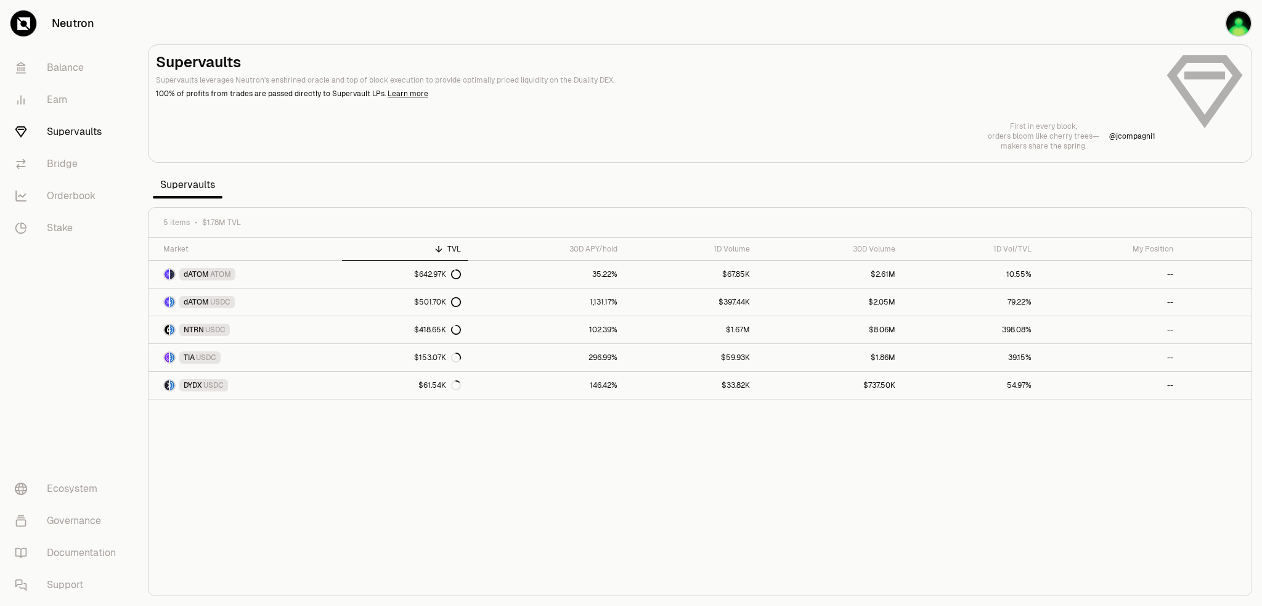  Describe the element at coordinates (405, 357) in the screenshot. I see `a: $153.07K` at that location.